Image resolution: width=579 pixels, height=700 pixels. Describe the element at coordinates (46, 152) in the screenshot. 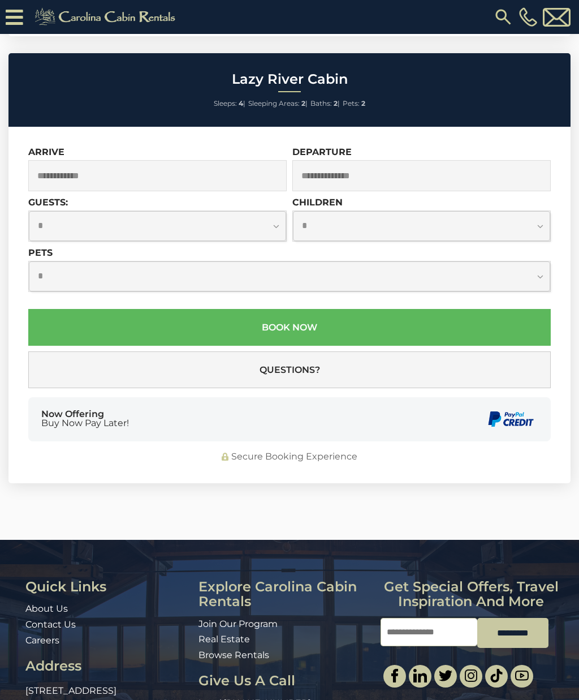

I see `label: Arrive` at that location.